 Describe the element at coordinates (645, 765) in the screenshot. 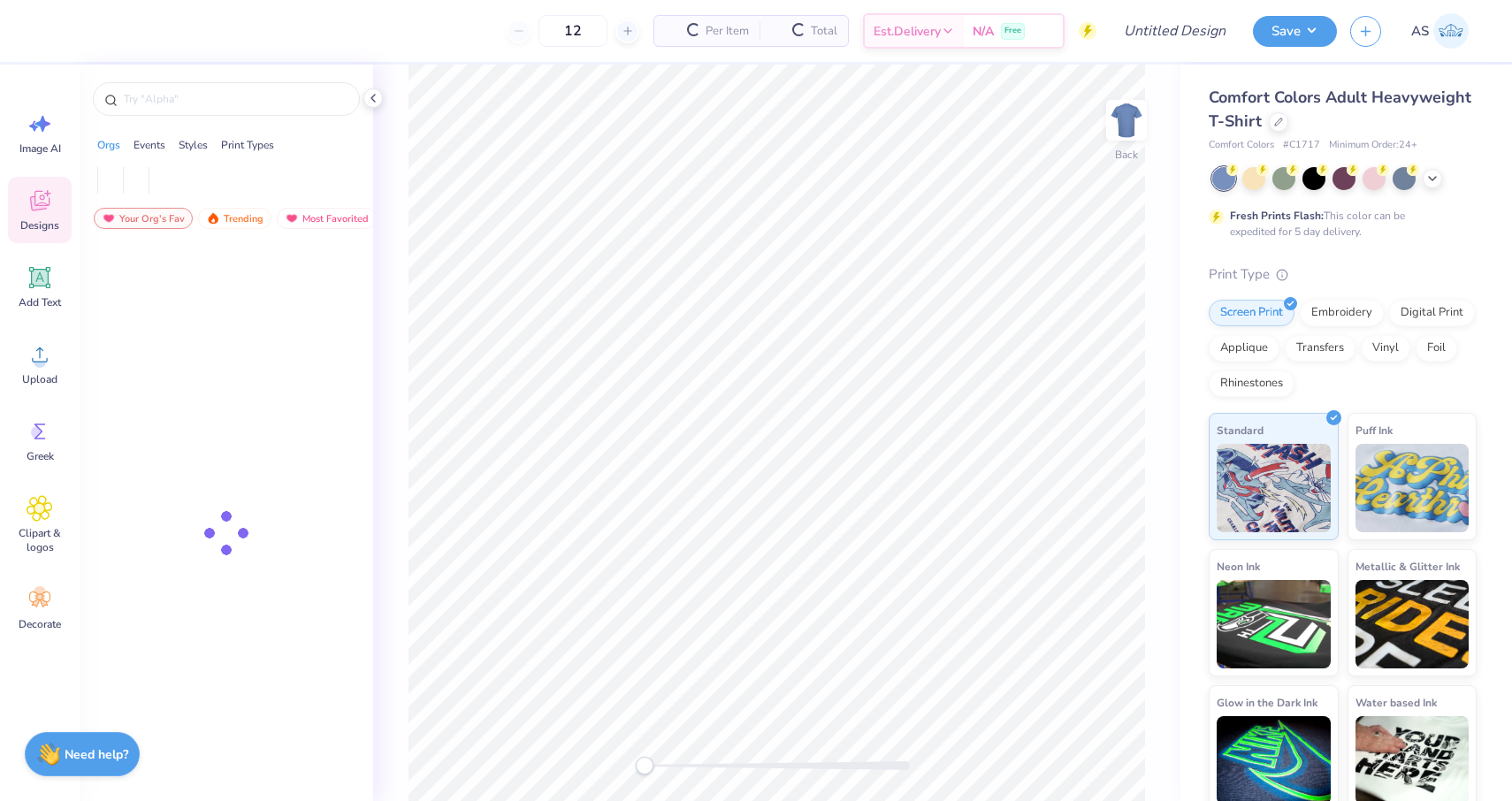

I see `div: Accessibility label` at that location.